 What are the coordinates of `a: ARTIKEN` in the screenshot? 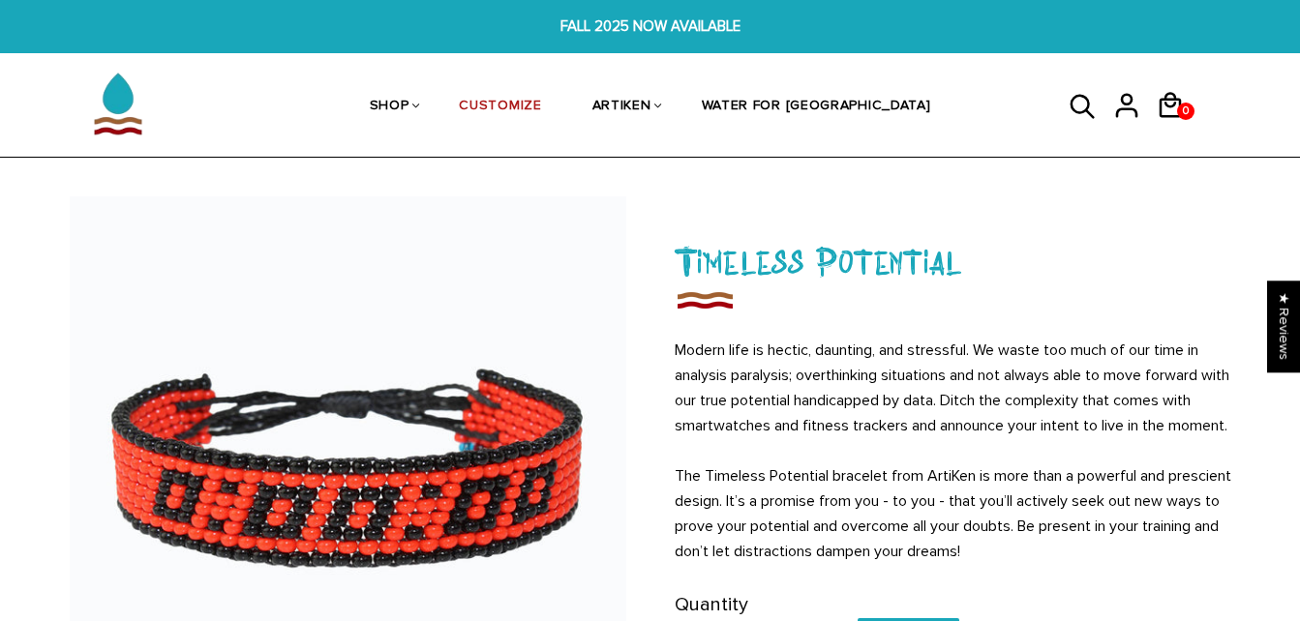 It's located at (621, 107).